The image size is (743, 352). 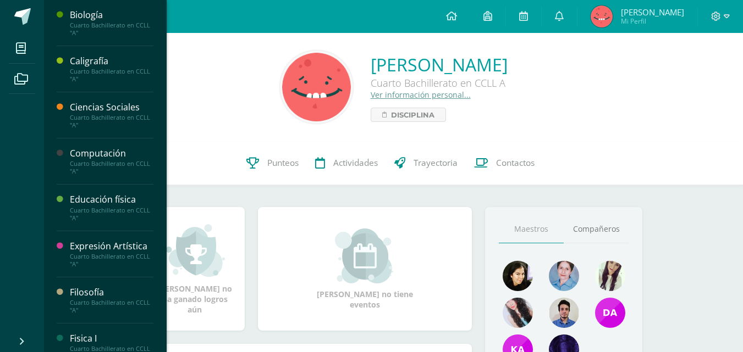 I want to click on span: Contactos, so click(x=515, y=163).